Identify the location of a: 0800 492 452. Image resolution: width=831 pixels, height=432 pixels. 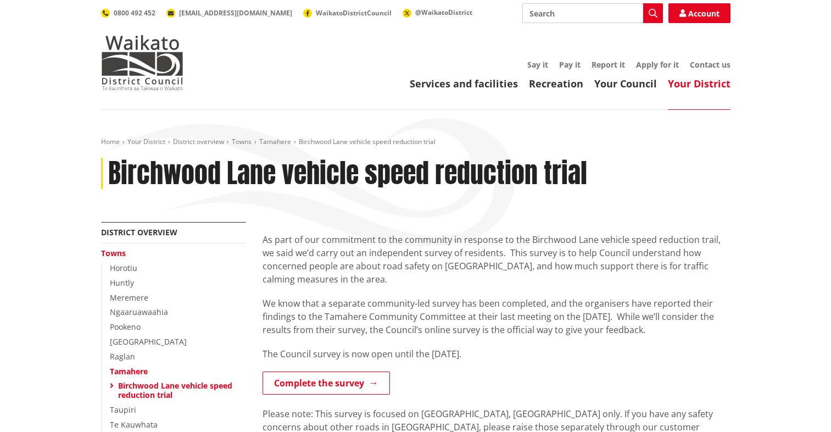
(128, 13).